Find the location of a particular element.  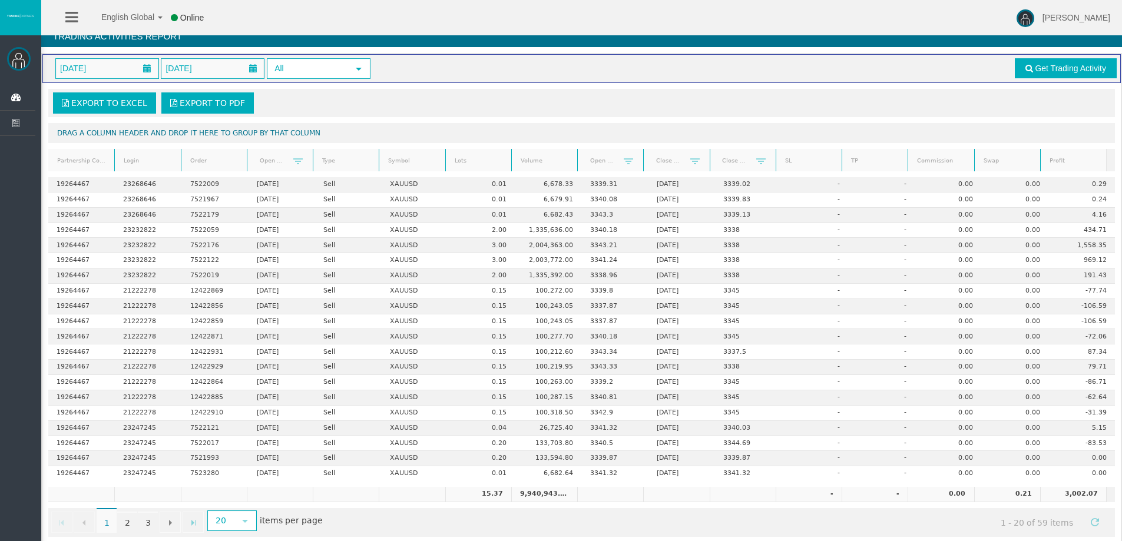

td: 434.71 is located at coordinates (1081, 231).